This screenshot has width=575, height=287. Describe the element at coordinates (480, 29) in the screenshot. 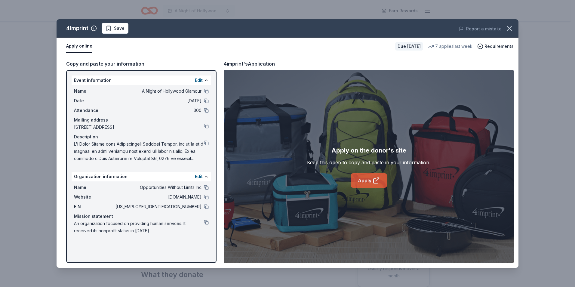

I see `button: Report a mistake` at that location.